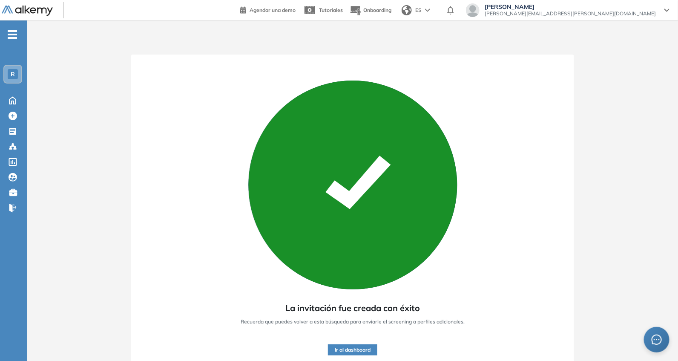 Image resolution: width=678 pixels, height=361 pixels. I want to click on span: Agendar una demo, so click(273, 10).